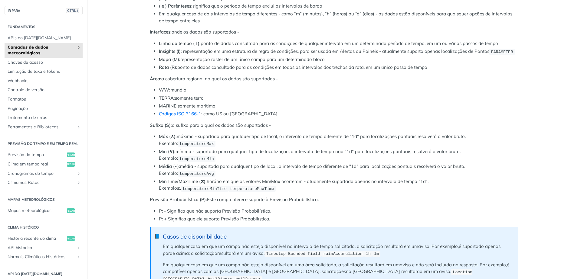 Image resolution: width=581 pixels, height=279 pixels. Describe the element at coordinates (204, 189) in the screenshot. I see `span: temperatureMinTime` at that location.